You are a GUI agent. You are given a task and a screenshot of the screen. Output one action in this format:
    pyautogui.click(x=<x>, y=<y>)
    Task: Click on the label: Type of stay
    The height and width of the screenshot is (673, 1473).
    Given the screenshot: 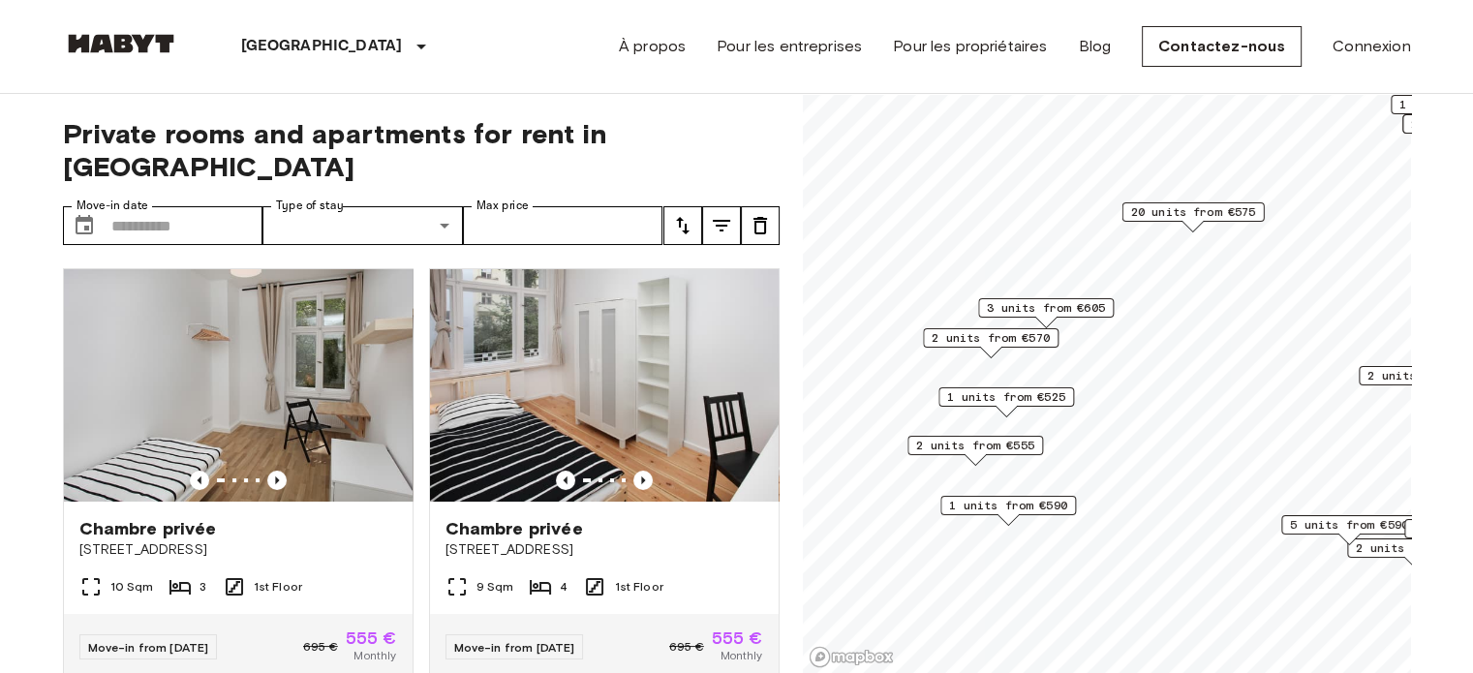 What is the action you would take?
    pyautogui.click(x=310, y=205)
    